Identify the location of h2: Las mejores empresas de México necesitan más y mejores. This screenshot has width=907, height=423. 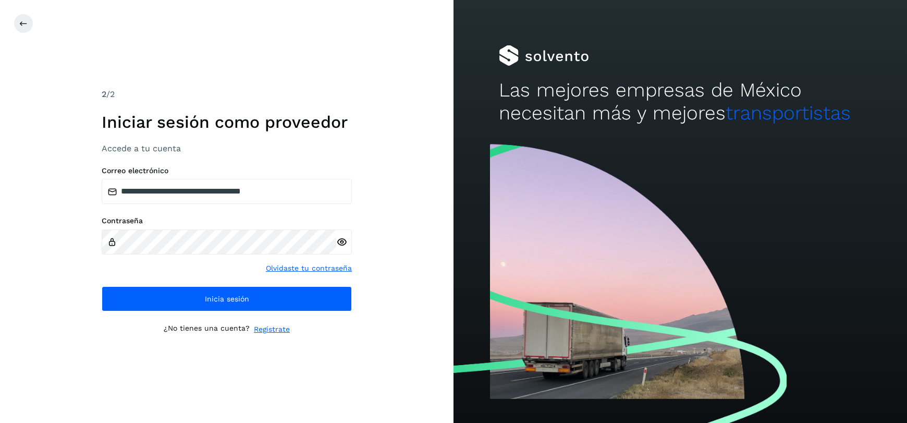
(680, 102).